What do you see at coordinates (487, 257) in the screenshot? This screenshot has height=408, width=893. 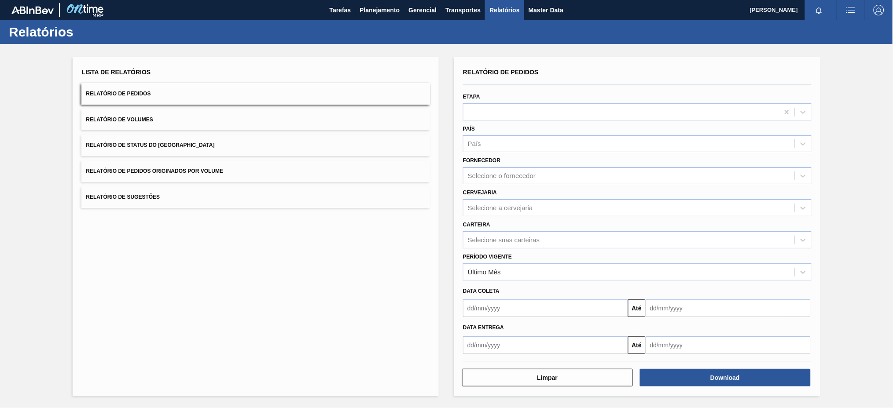 I see `label: Período Vigente` at bounding box center [487, 257].